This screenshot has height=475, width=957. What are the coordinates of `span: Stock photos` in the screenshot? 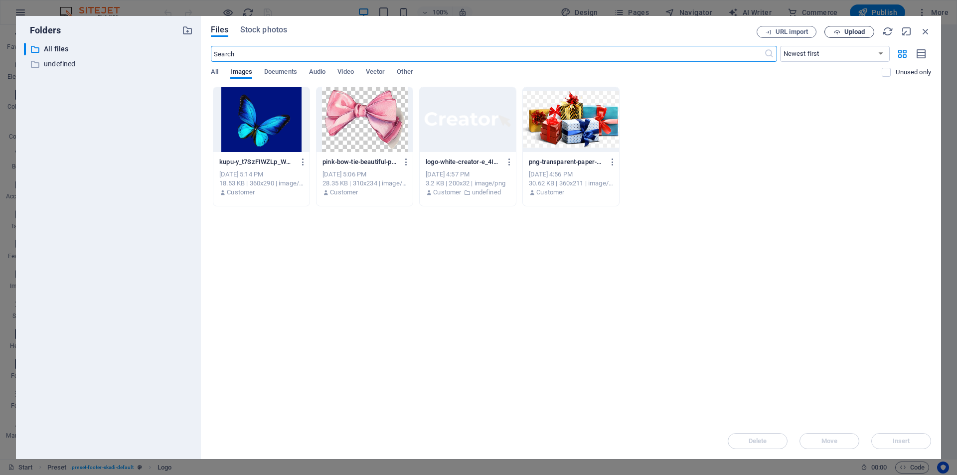 It's located at (264, 30).